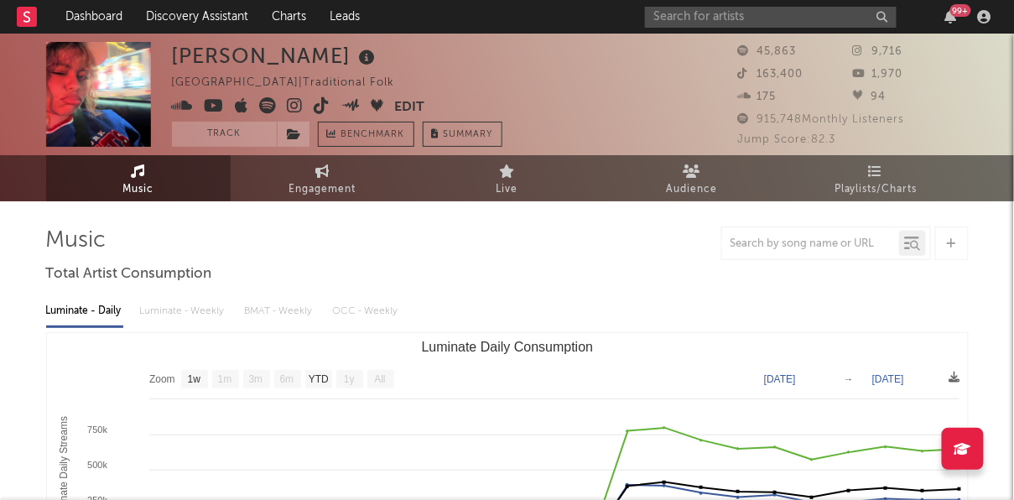  I want to click on span: Live, so click(507, 190).